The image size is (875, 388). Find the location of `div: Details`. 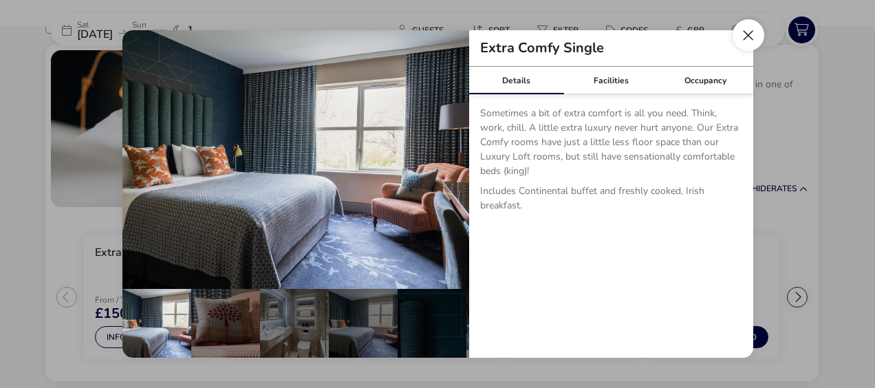

div: Details is located at coordinates (517, 81).